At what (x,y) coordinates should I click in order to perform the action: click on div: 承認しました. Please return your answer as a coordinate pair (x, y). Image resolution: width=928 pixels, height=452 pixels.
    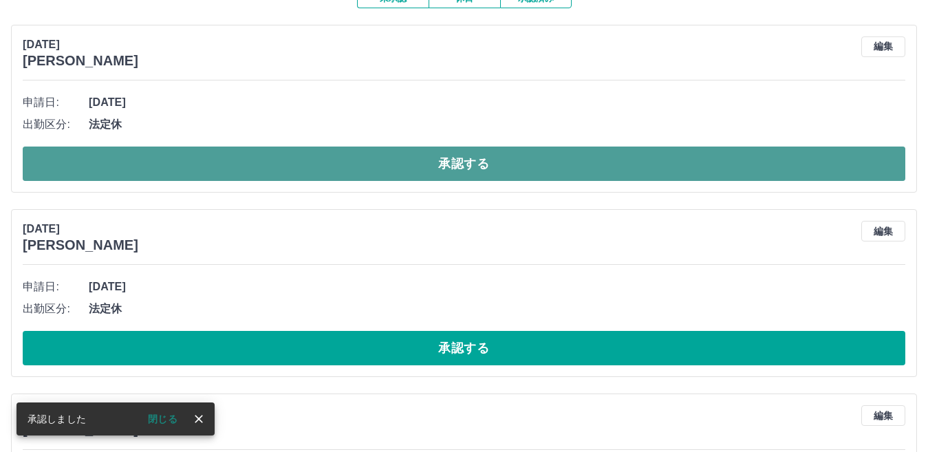
    Looking at the image, I should click on (56, 419).